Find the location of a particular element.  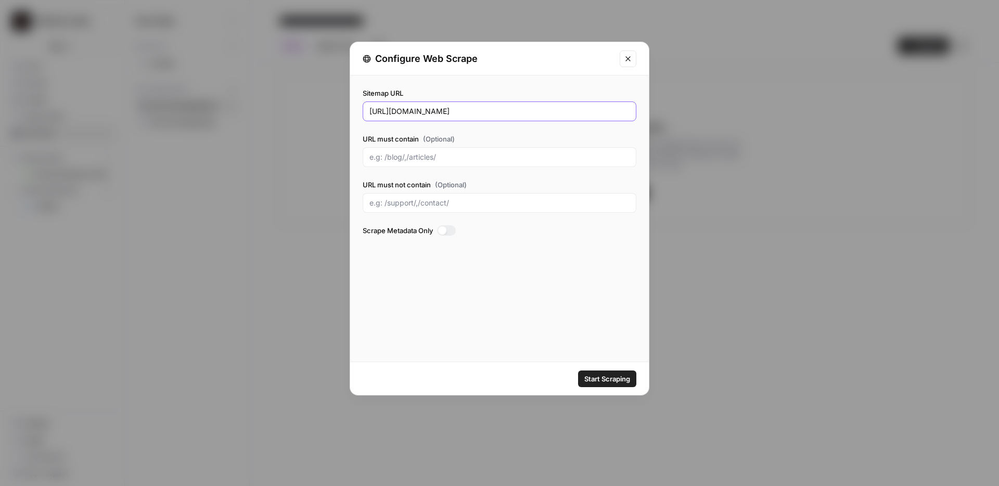

label: URL must not contain is located at coordinates (499, 185).